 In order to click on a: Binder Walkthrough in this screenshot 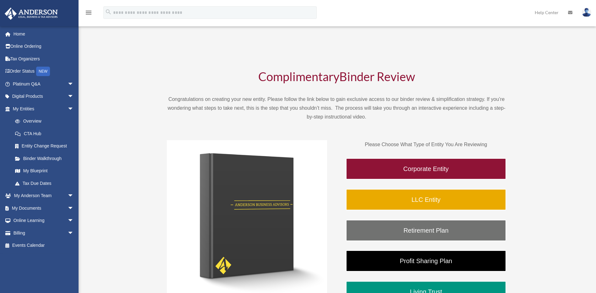, I will do `click(44, 158)`.